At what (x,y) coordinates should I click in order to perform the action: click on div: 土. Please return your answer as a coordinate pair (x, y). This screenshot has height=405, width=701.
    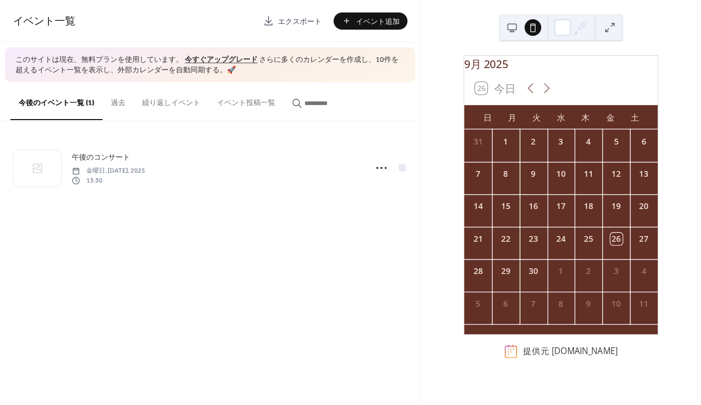
    Looking at the image, I should click on (634, 117).